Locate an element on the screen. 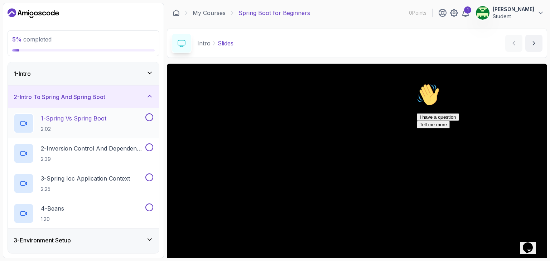 Image resolution: width=550 pixels, height=261 pixels. button: 3-Spring Ioc Application Context2:25 is located at coordinates (83, 184).